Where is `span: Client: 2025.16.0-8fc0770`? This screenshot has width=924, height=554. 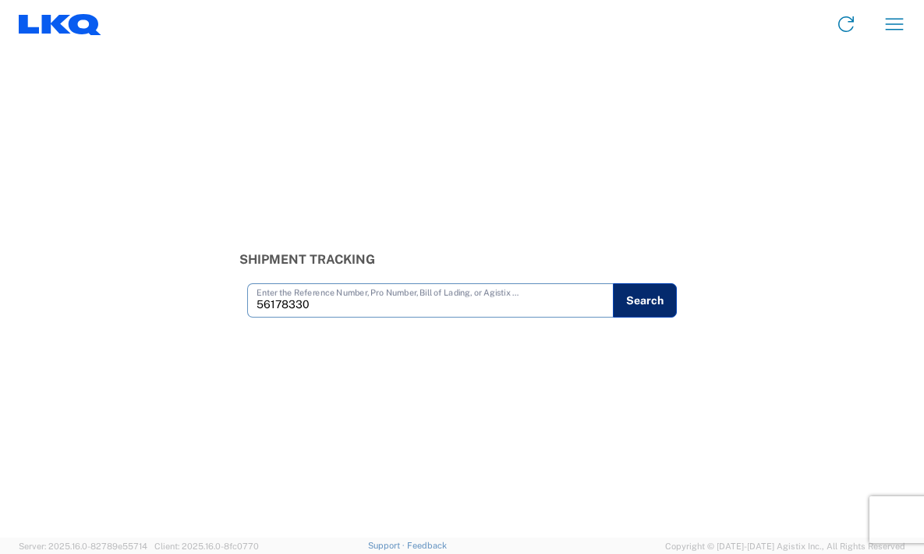
span: Client: 2025.16.0-8fc0770 is located at coordinates (207, 546).